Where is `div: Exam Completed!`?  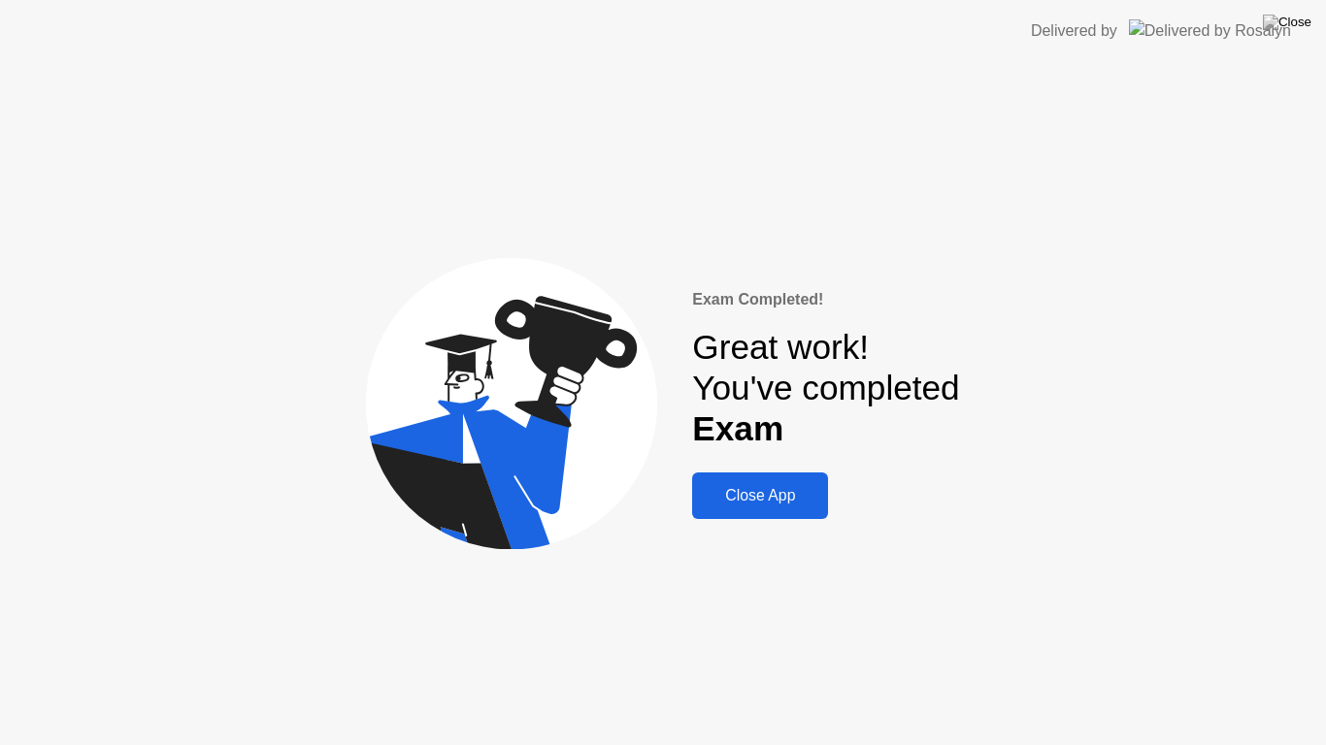
div: Exam Completed! is located at coordinates (825, 300).